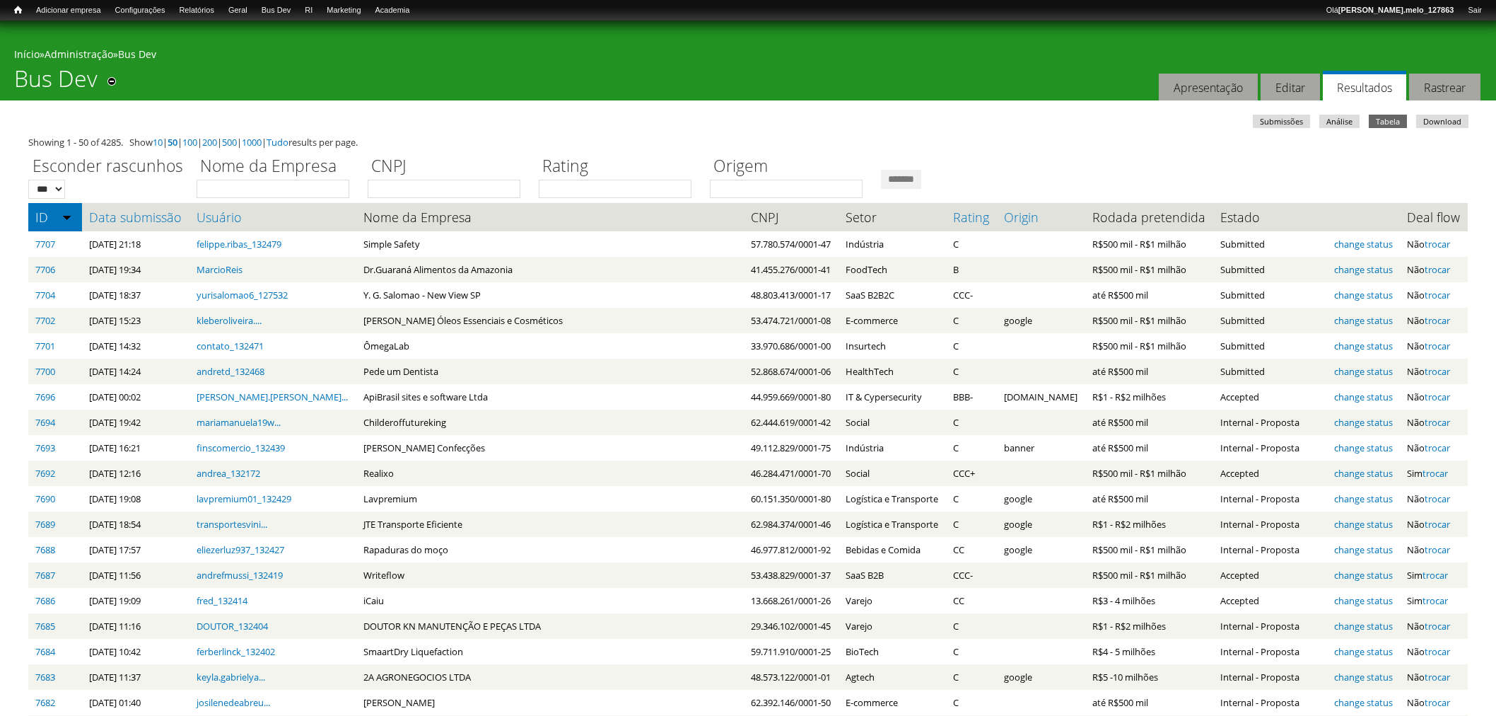 The image size is (1496, 716). I want to click on a: Apresentação, so click(1208, 87).